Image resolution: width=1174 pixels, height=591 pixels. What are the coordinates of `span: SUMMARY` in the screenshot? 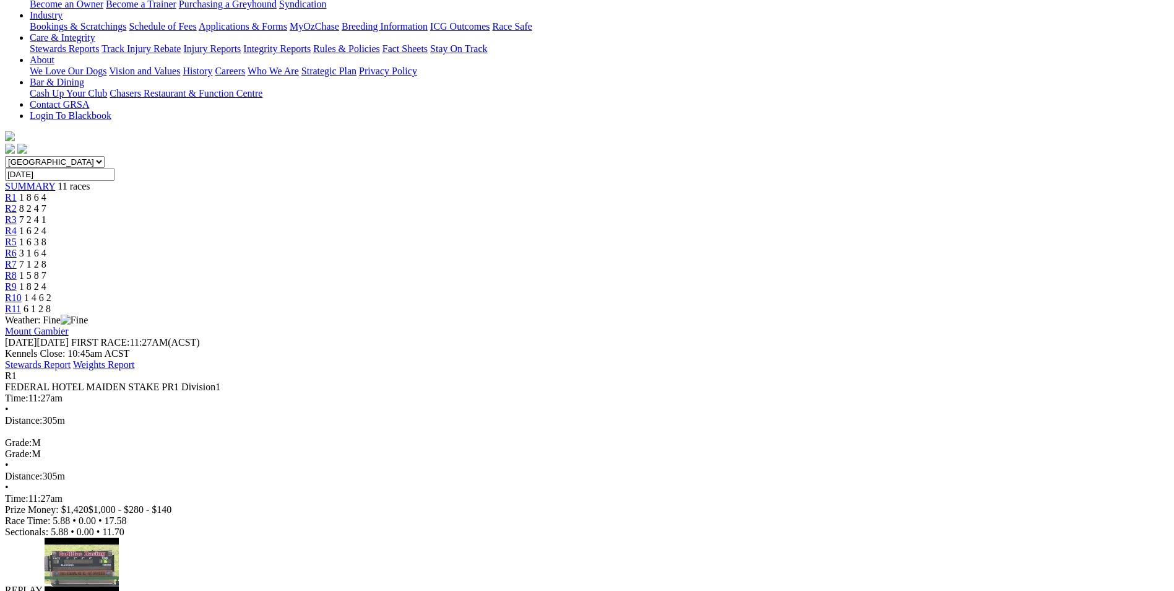 It's located at (30, 186).